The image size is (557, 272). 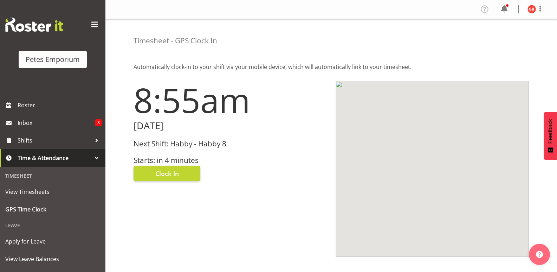 I want to click on span: 3, so click(x=98, y=123).